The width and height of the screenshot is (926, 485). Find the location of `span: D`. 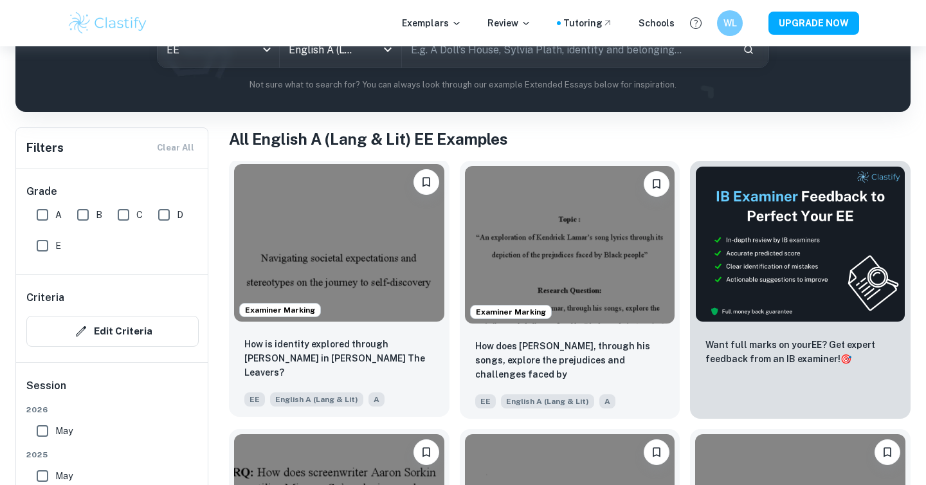

span: D is located at coordinates (180, 215).